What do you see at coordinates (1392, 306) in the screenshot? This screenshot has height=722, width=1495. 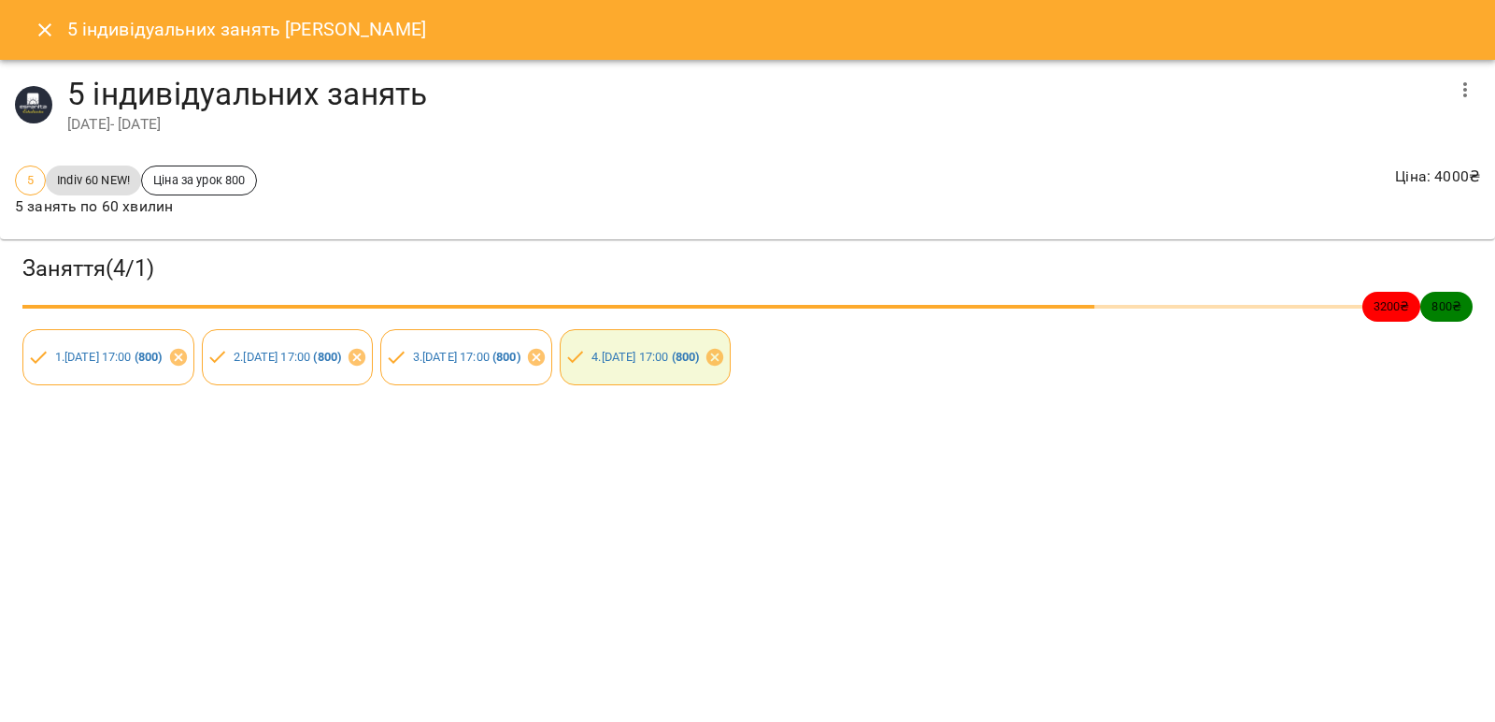 I see `span: 3200 ₴` at bounding box center [1392, 306].